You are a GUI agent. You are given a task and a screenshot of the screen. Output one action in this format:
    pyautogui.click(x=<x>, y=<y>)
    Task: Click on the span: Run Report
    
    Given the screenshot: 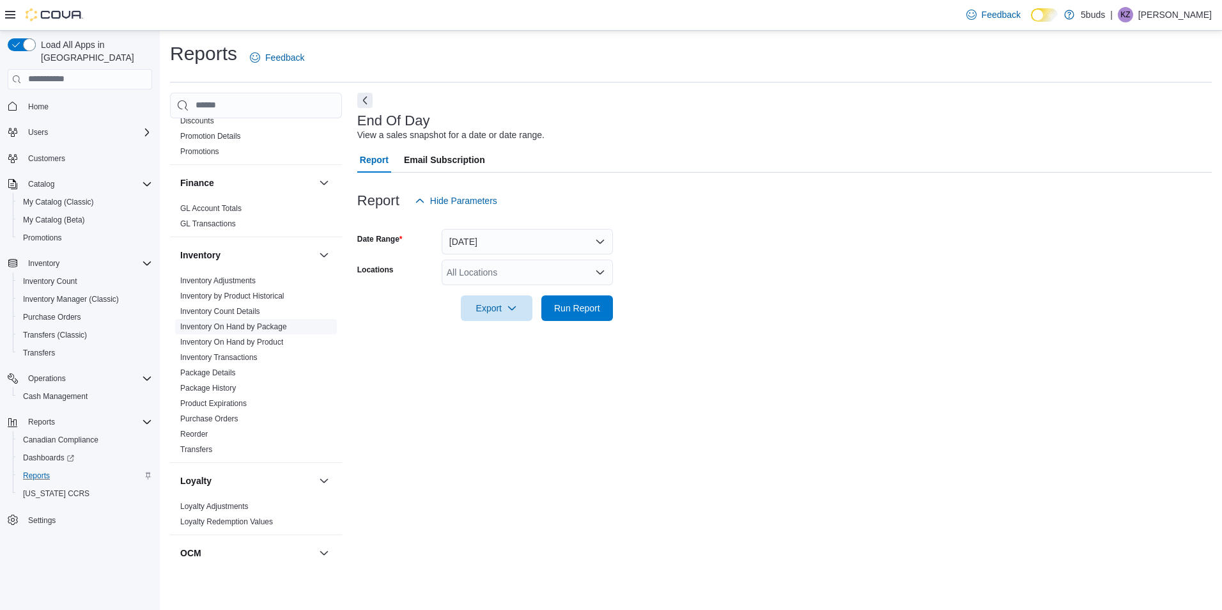 What is the action you would take?
    pyautogui.click(x=577, y=308)
    